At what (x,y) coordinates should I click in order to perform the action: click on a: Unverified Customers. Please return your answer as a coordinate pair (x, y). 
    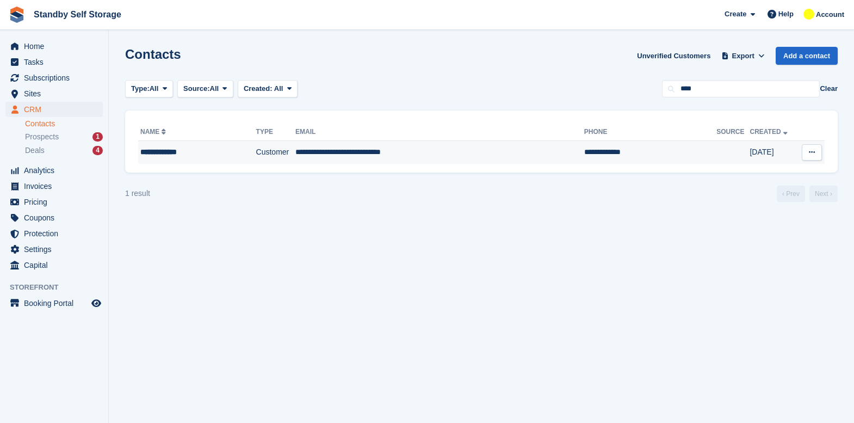
    Looking at the image, I should click on (674, 55).